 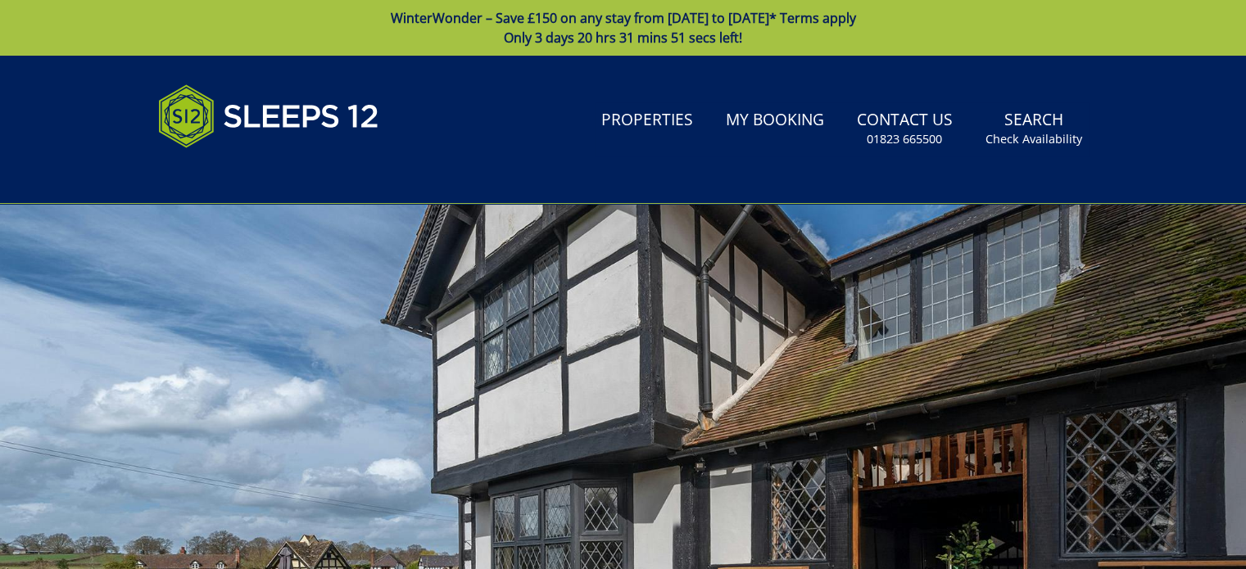 What do you see at coordinates (775, 120) in the screenshot?
I see `a: My Booking` at bounding box center [775, 120].